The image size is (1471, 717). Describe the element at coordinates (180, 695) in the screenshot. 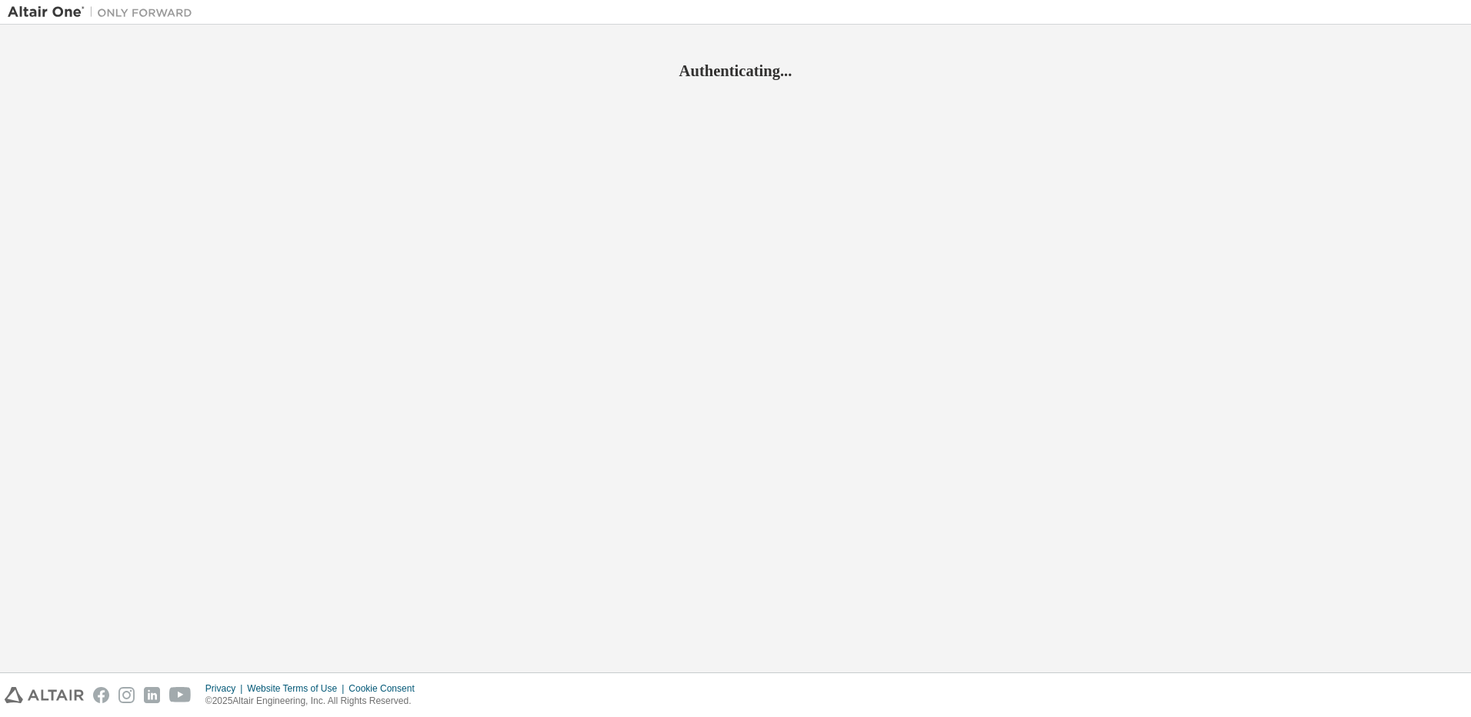

I see `img: youtube.svg` at that location.